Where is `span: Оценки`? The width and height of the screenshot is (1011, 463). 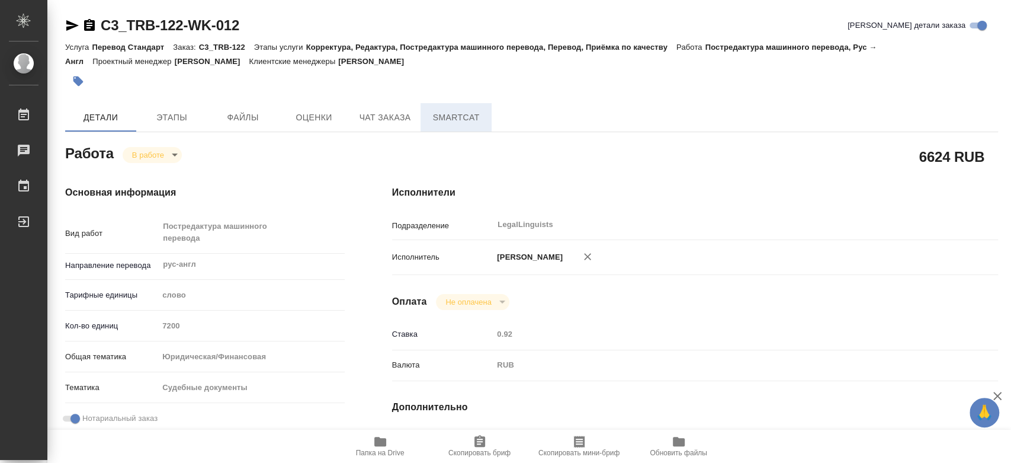
span: Оценки is located at coordinates (314, 117).